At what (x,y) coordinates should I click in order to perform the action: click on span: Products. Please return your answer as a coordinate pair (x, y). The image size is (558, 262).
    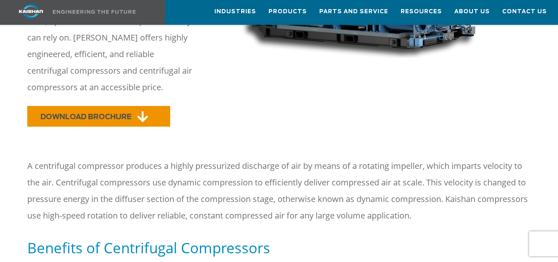
    Looking at the image, I should click on (288, 12).